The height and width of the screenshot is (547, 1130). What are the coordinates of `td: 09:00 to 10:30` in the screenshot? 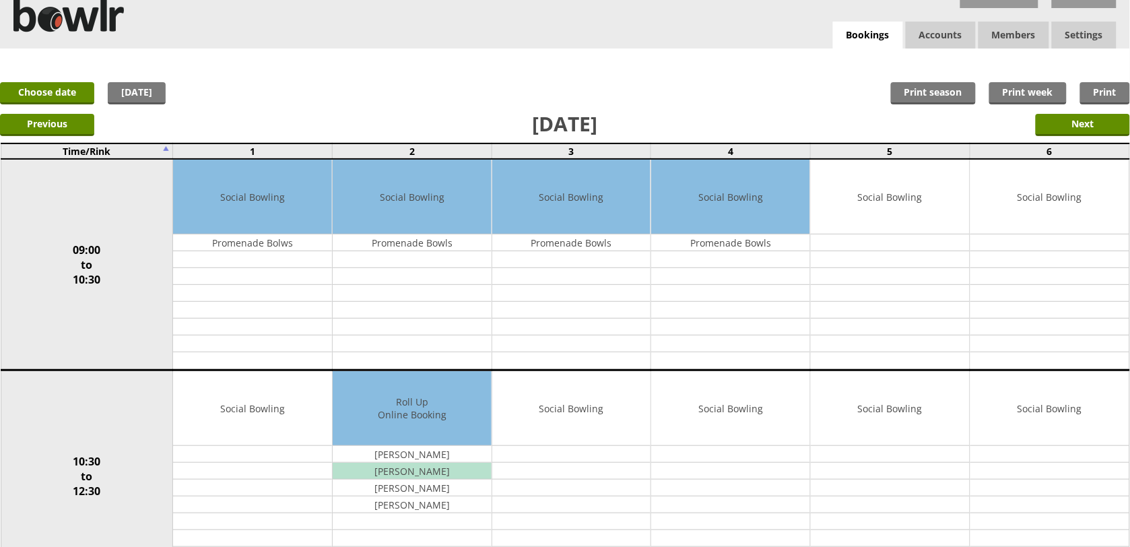 It's located at (87, 265).